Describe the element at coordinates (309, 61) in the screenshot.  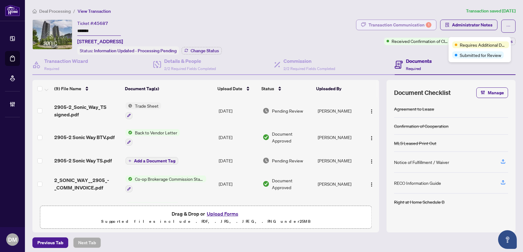
I see `h4: Commission` at that location.